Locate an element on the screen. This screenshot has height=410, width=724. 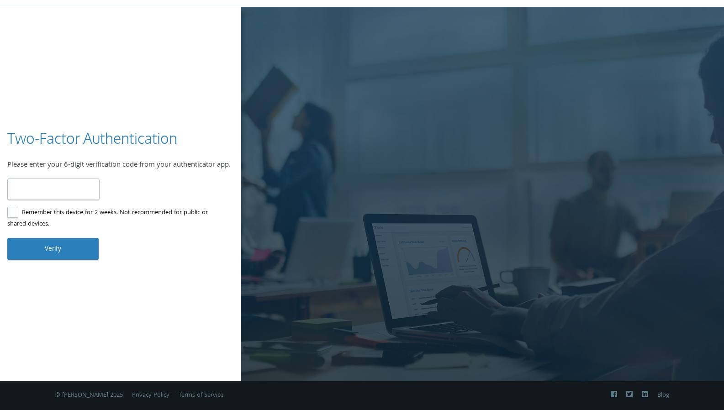
h3: Two-Factor Authentication is located at coordinates (92, 138).